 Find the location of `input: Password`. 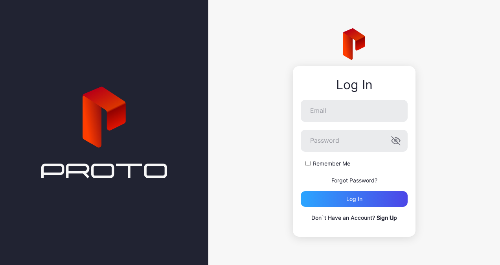

input: Password is located at coordinates (354, 141).